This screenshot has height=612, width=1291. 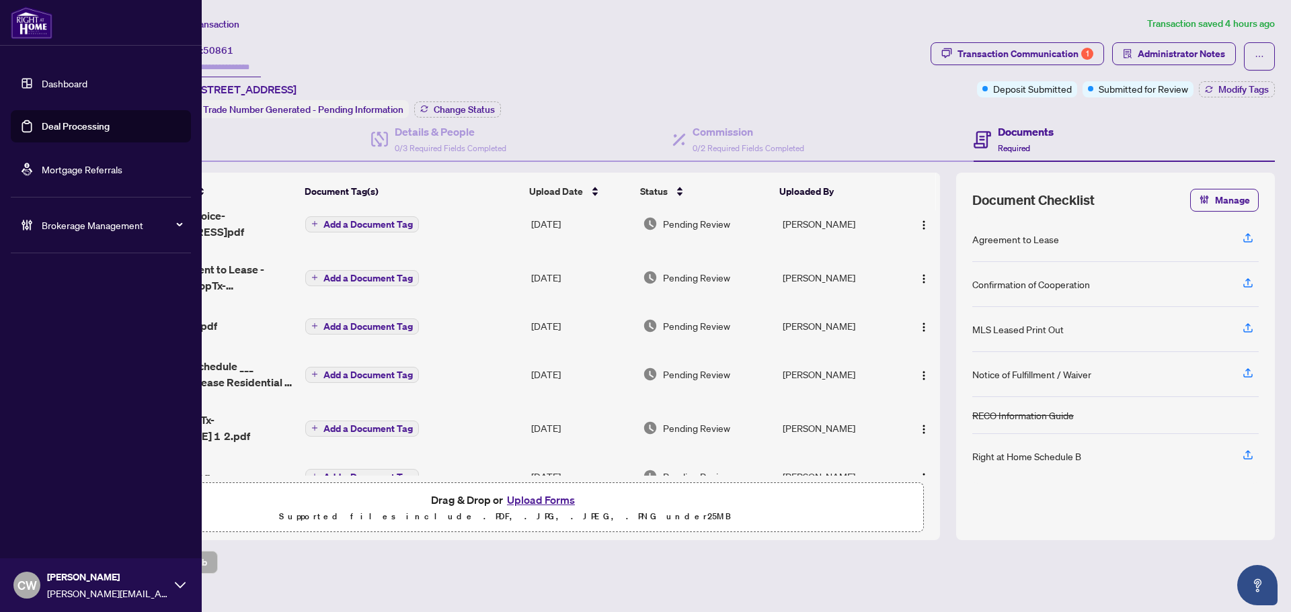 What do you see at coordinates (450, 148) in the screenshot?
I see `span: 0/3 Required Fields Completed` at bounding box center [450, 148].